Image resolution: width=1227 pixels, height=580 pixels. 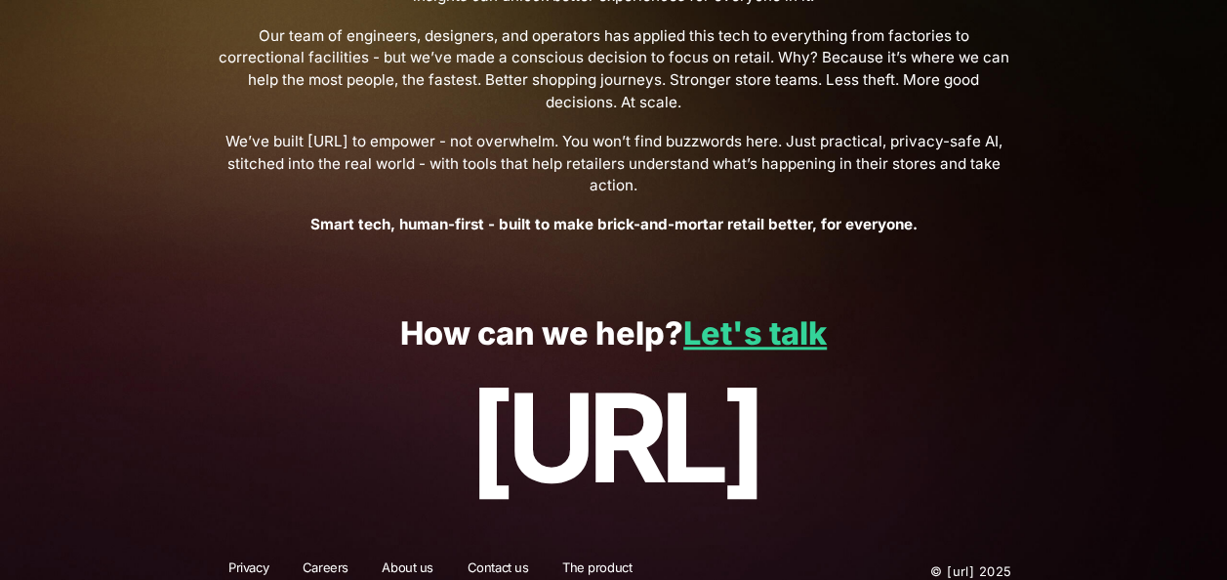 I want to click on a: Let's talk, so click(x=754, y=333).